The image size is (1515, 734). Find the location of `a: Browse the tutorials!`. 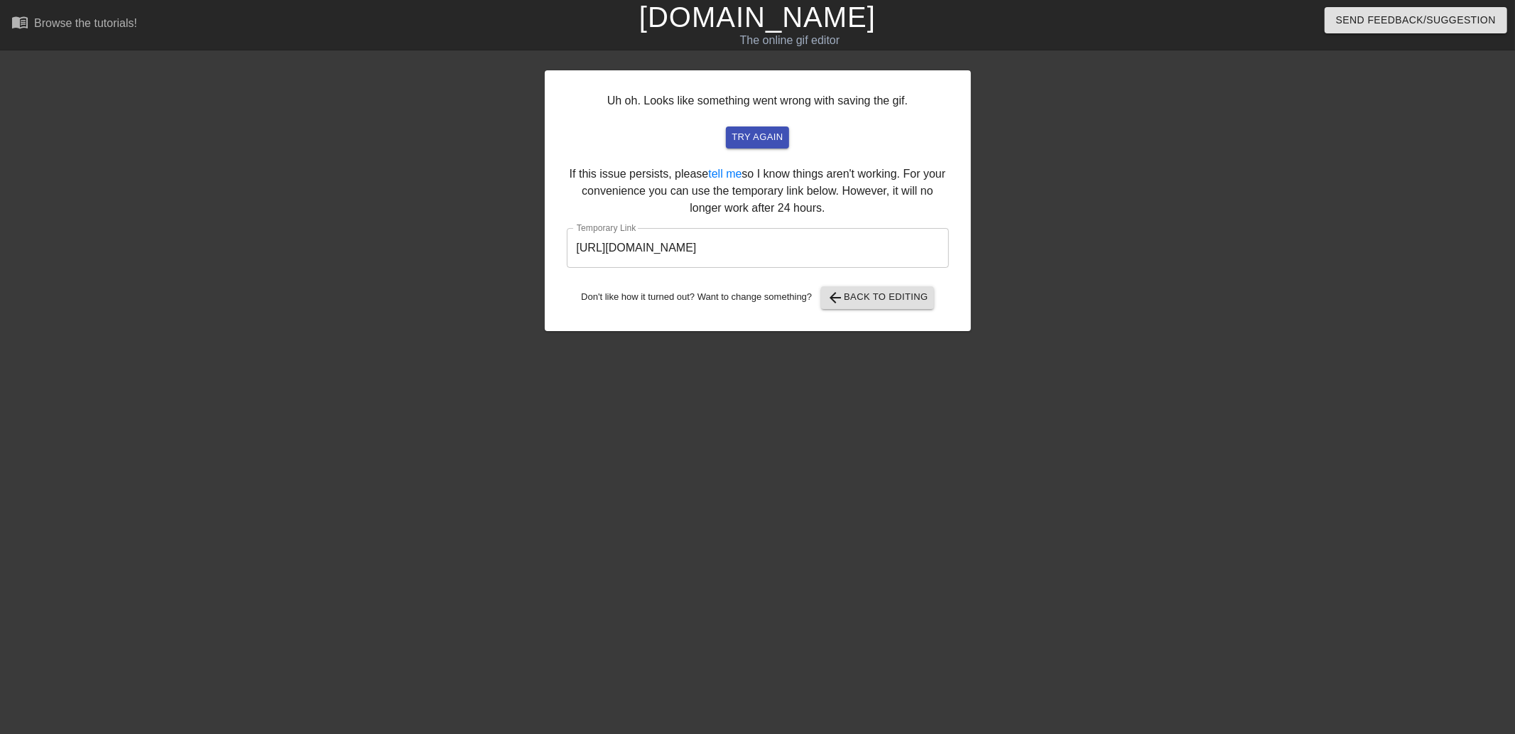

a: Browse the tutorials! is located at coordinates (74, 24).